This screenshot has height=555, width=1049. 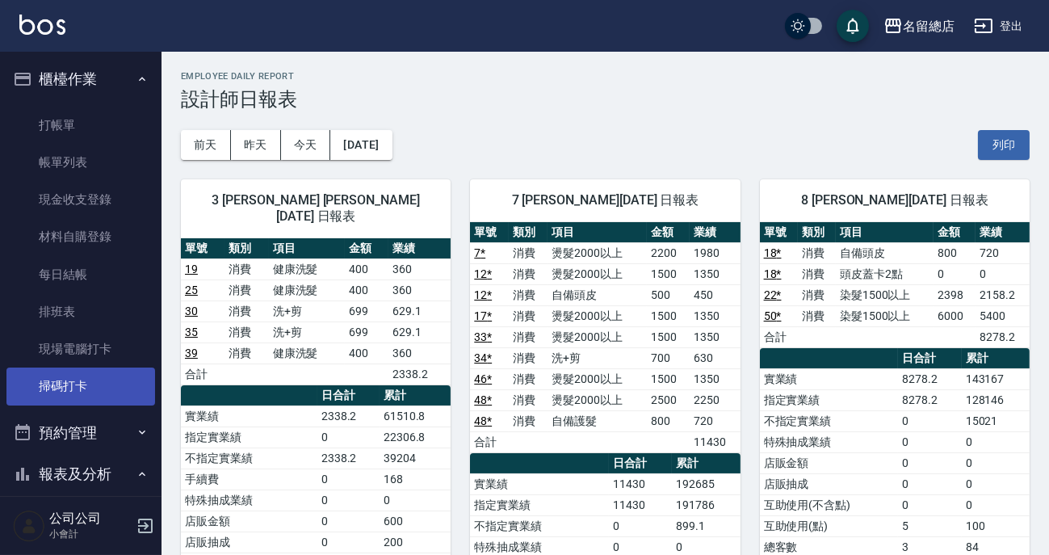 What do you see at coordinates (668, 400) in the screenshot?
I see `td: 2500` at bounding box center [668, 400].